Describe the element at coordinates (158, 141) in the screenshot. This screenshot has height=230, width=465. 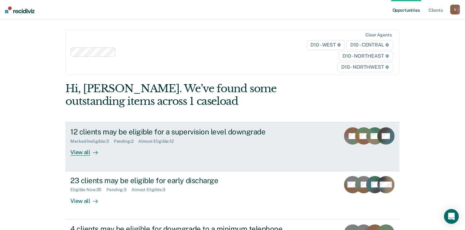
I see `div: Almost Eligible : 12` at that location.